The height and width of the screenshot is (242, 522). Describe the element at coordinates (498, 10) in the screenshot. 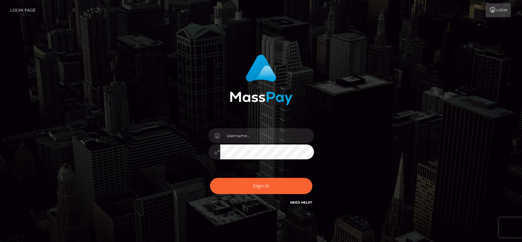

I see `a: Login` at that location.